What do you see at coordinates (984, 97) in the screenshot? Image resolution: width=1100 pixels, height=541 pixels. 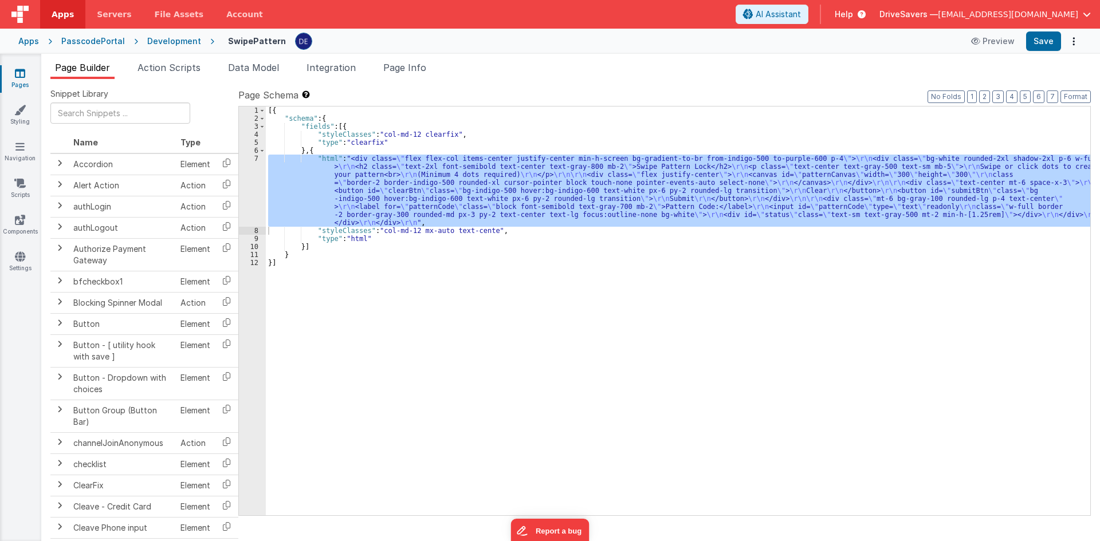 I see `button: 2` at bounding box center [984, 97].